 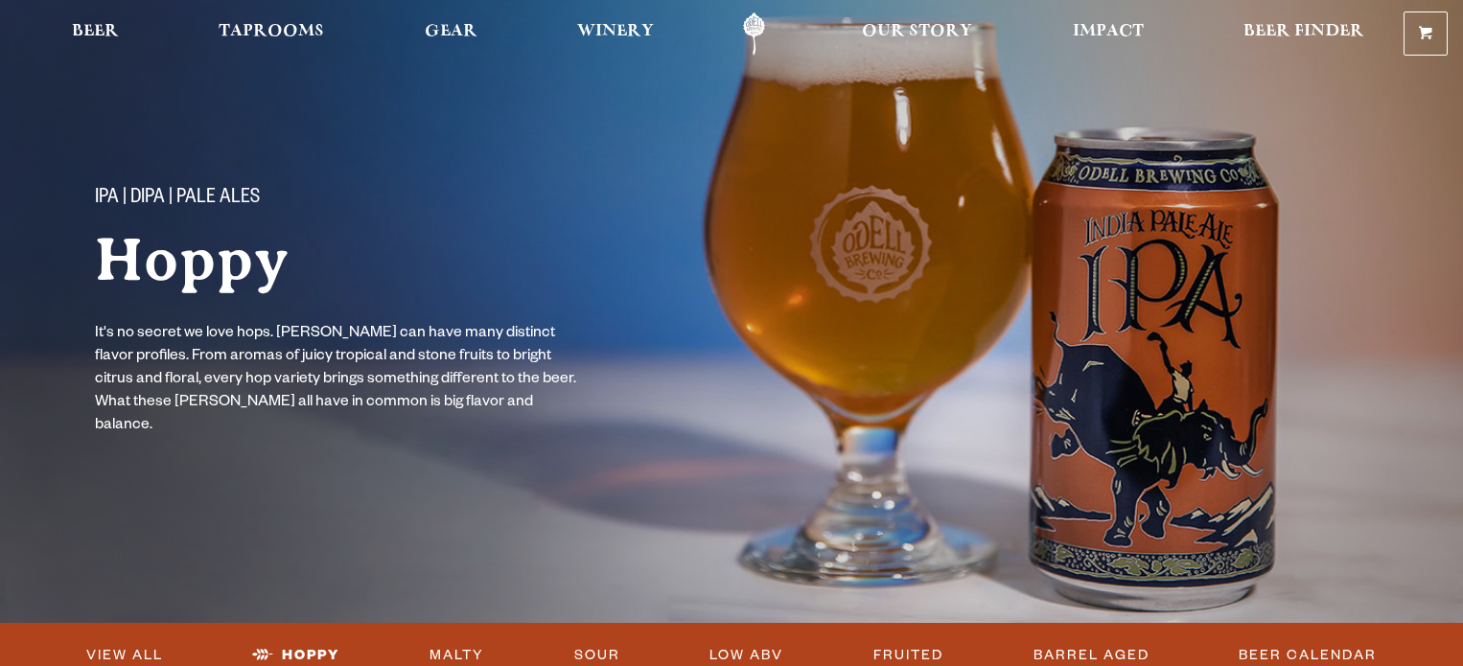 I want to click on a: Winery, so click(x=616, y=34).